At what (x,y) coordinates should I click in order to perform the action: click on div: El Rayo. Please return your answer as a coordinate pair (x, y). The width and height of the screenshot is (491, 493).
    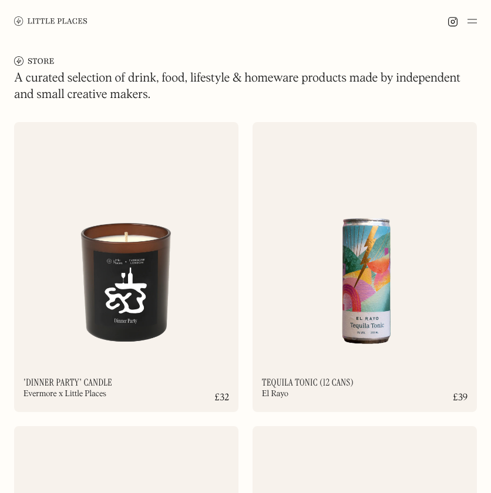
    Looking at the image, I should click on (275, 394).